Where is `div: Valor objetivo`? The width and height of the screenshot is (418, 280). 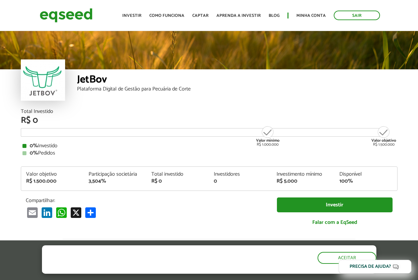
div: Valor objetivo is located at coordinates (53, 175).